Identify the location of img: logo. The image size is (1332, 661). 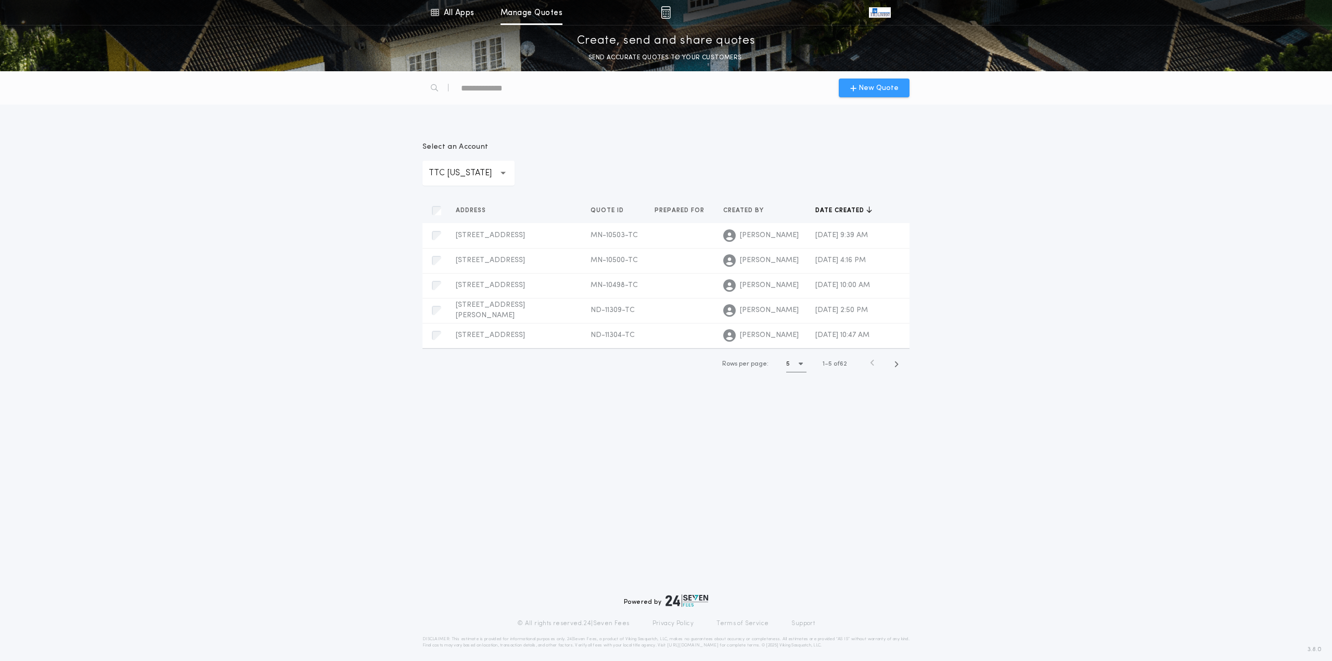
(687, 601).